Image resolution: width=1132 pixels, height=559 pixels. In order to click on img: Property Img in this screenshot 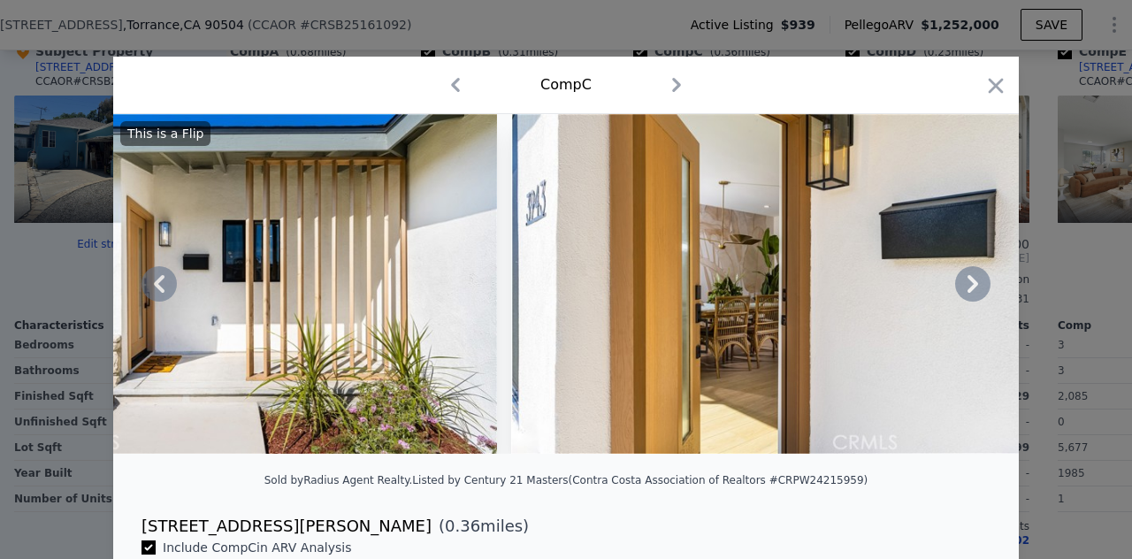, I will do `click(766, 284)`.